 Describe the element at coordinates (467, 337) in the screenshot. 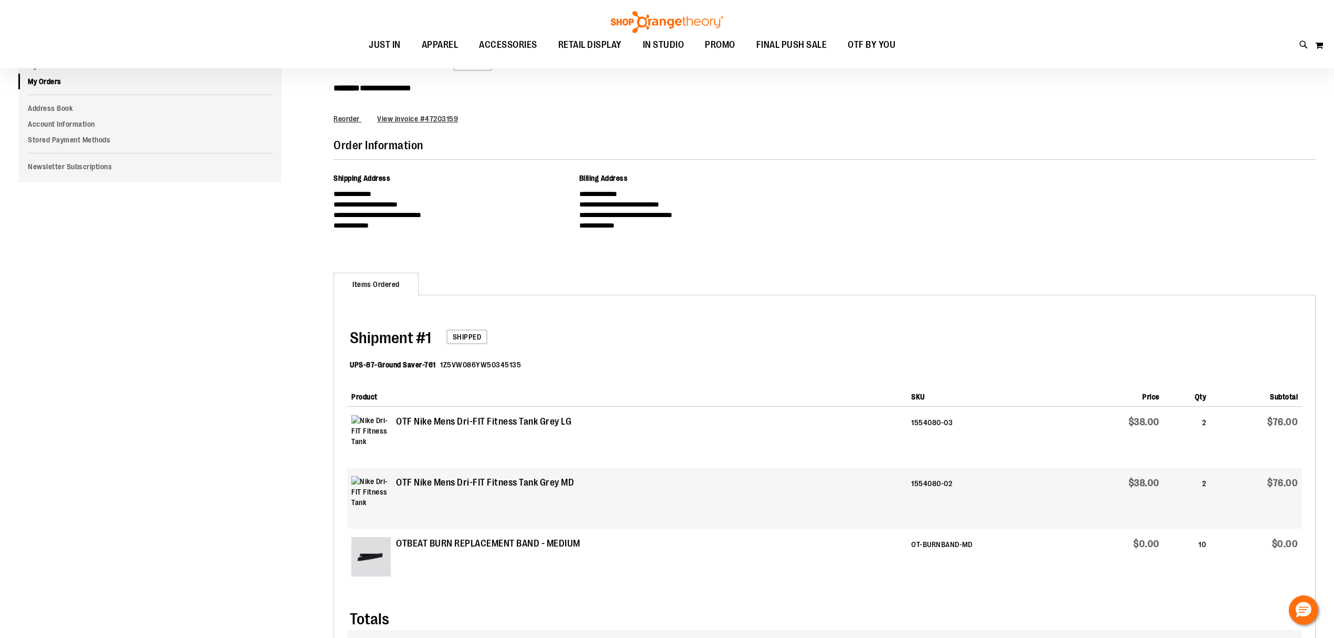

I see `span: Shipped` at that location.